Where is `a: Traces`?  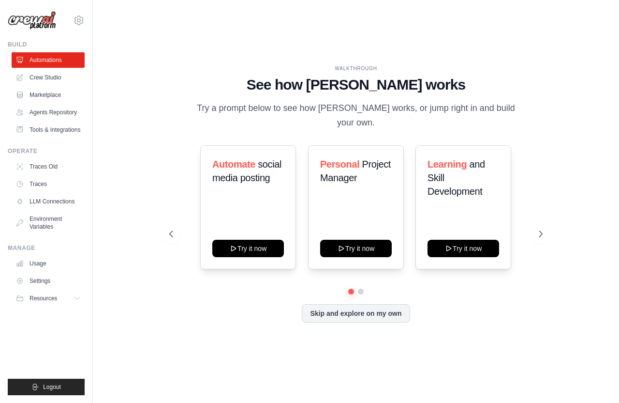
a: Traces is located at coordinates (48, 184).